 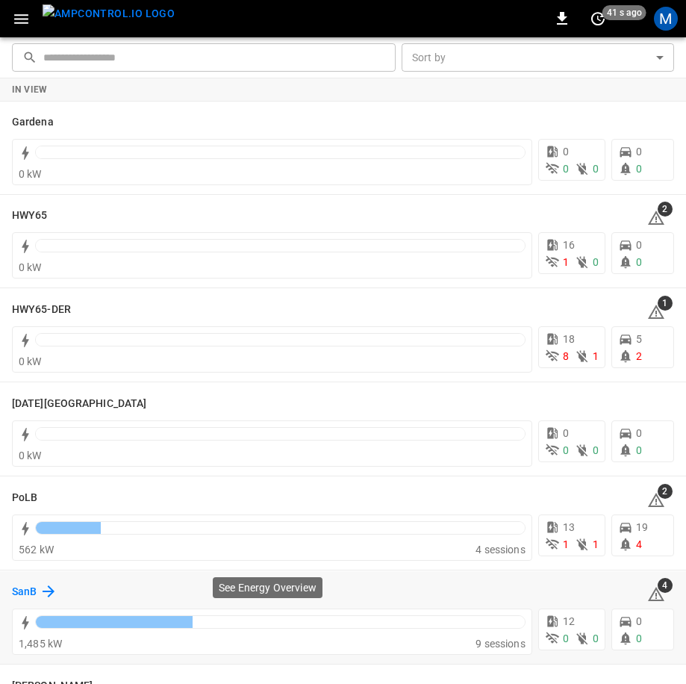 I want to click on button: set refresh interval, so click(x=598, y=19).